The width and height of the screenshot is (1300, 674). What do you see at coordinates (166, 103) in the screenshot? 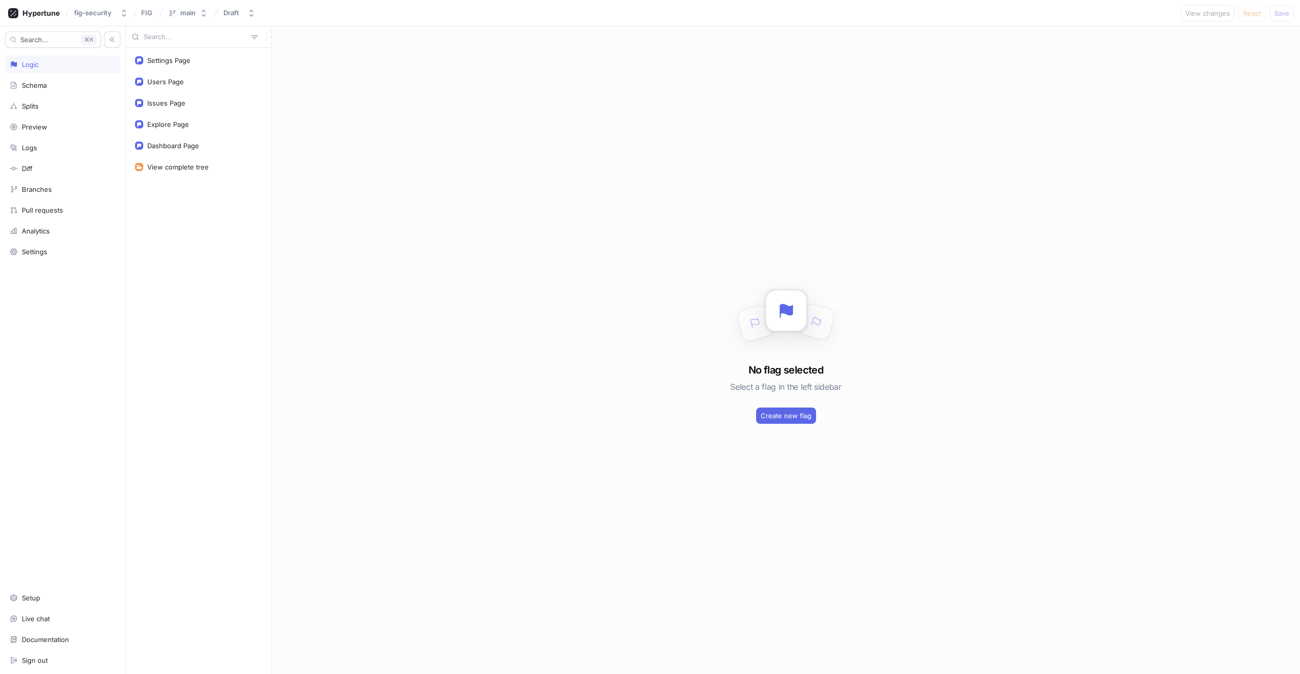
I see `div: Issues Page` at bounding box center [166, 103].